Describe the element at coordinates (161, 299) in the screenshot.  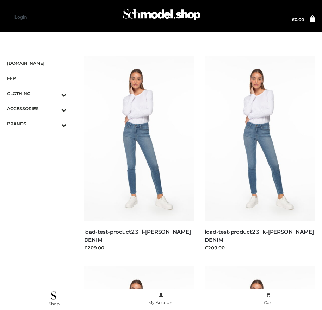
I see `a: My Account` at that location.